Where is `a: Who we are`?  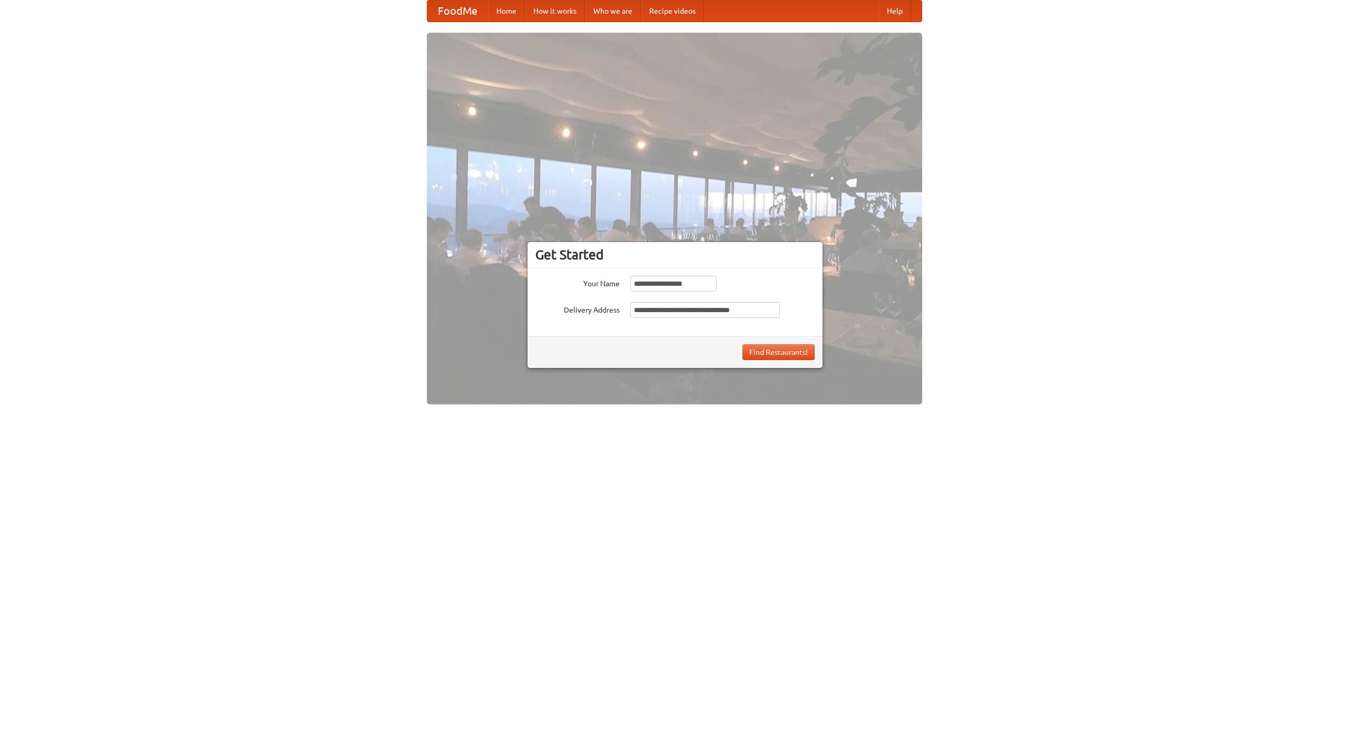 a: Who we are is located at coordinates (613, 11).